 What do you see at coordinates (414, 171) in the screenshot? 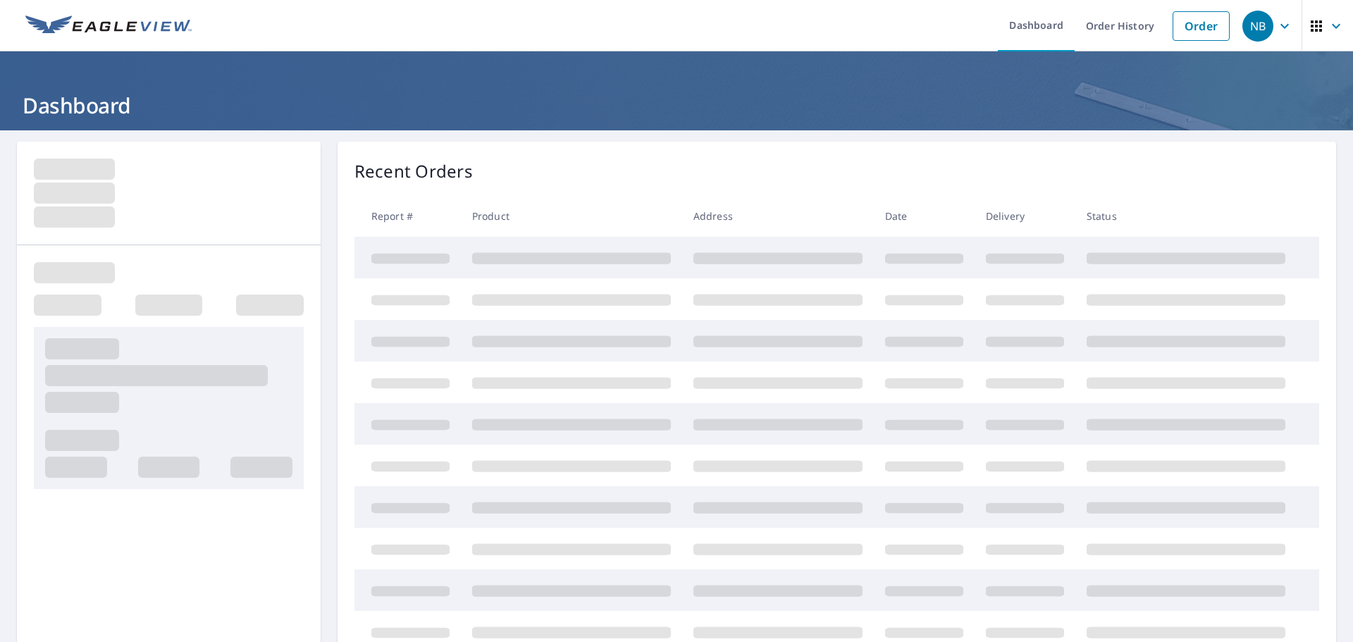
I see `p: Recent Orders` at bounding box center [414, 171].